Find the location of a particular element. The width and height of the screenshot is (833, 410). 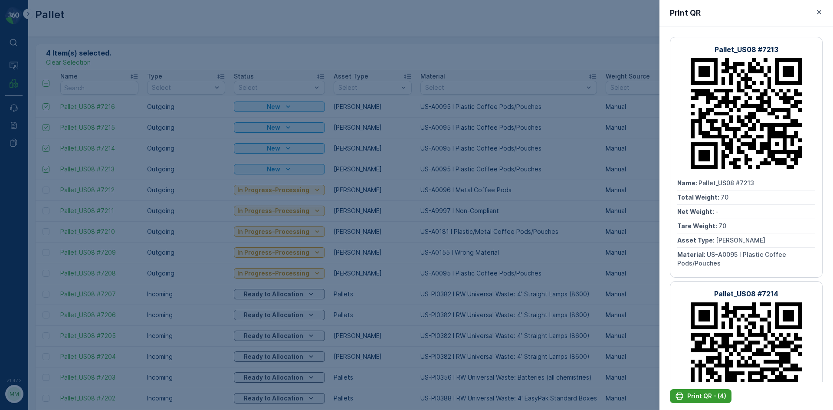

p: Pallet_US08 #7209 is located at coordinates (416, 248).